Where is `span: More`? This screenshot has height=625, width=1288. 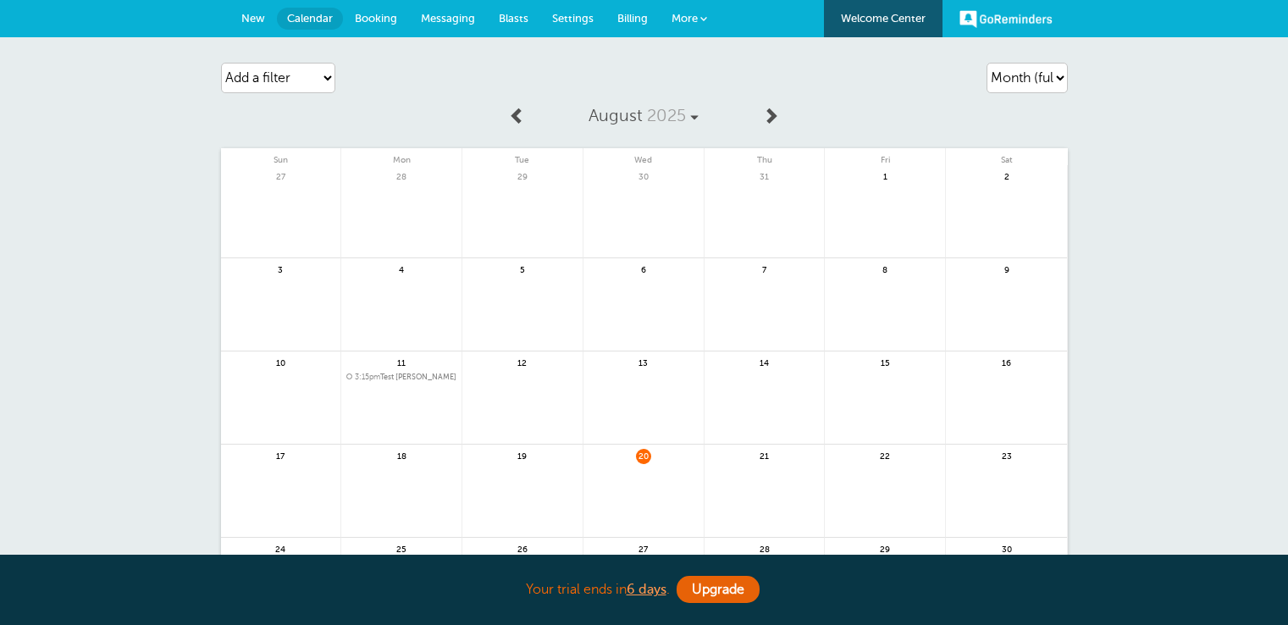
span: More is located at coordinates (684, 18).